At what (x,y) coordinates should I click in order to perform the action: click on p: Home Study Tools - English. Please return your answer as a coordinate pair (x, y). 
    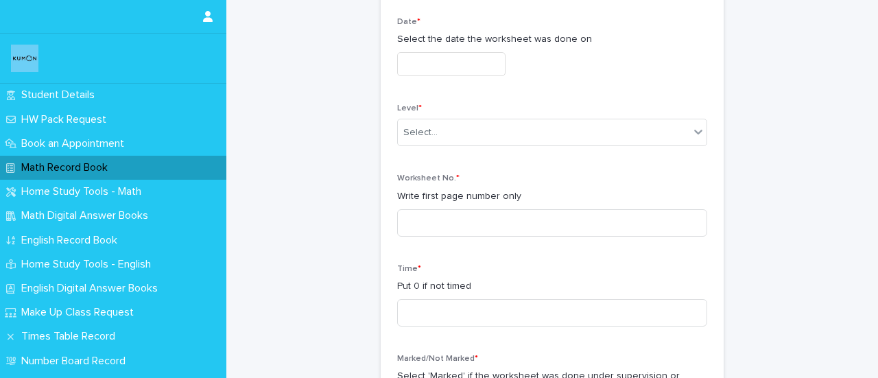
    Looking at the image, I should click on (89, 264).